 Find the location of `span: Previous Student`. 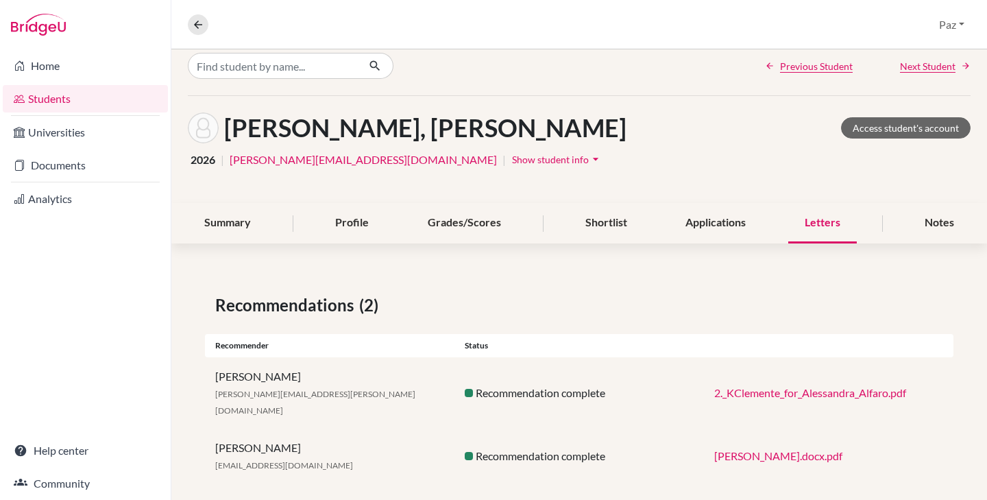

span: Previous Student is located at coordinates (817, 66).